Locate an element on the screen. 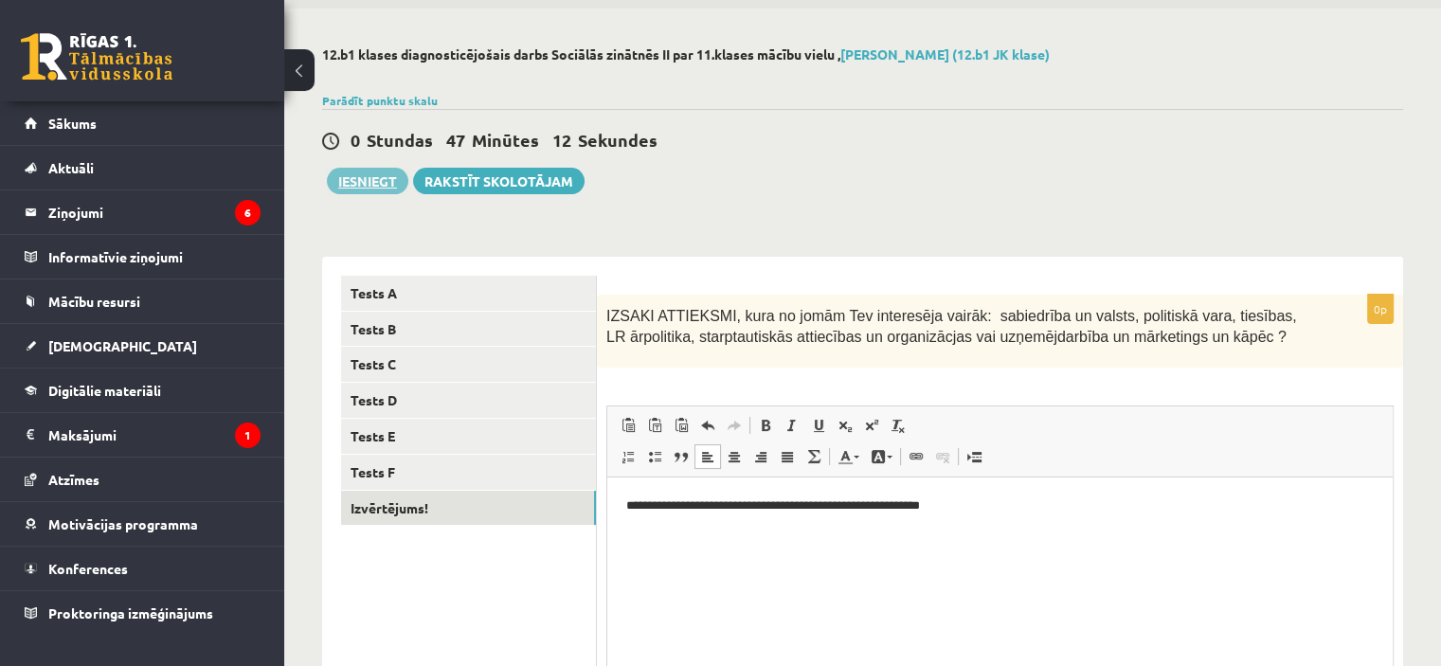  span: Konferences is located at coordinates (88, 568).